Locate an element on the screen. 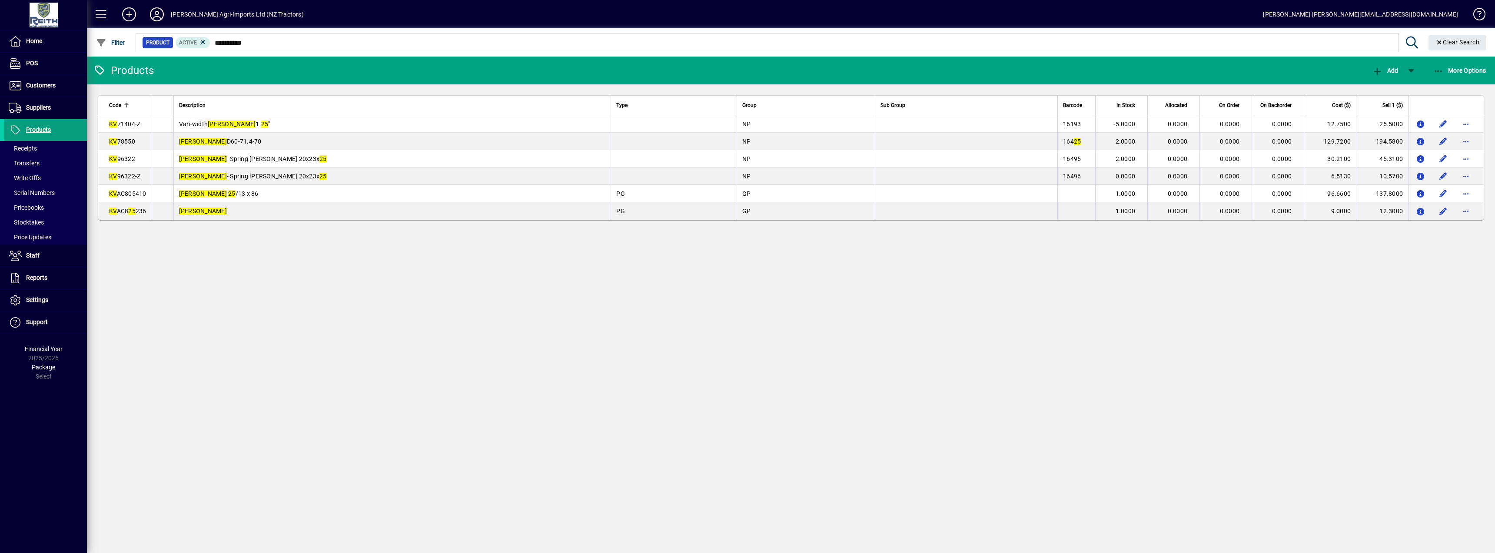 The width and height of the screenshot is (1495, 553). a: POS is located at coordinates (46, 63).